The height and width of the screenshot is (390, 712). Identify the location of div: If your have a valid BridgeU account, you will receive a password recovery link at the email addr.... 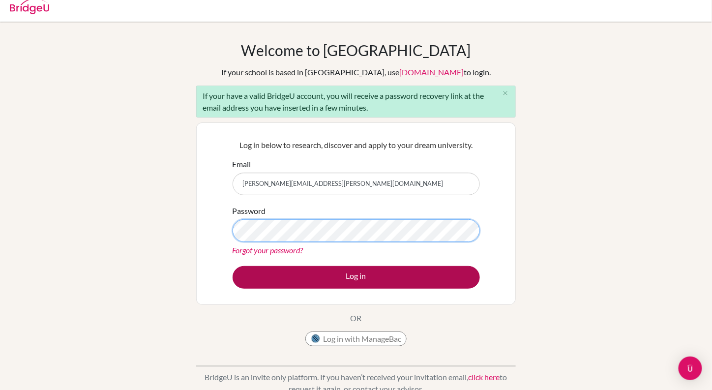
(356, 101).